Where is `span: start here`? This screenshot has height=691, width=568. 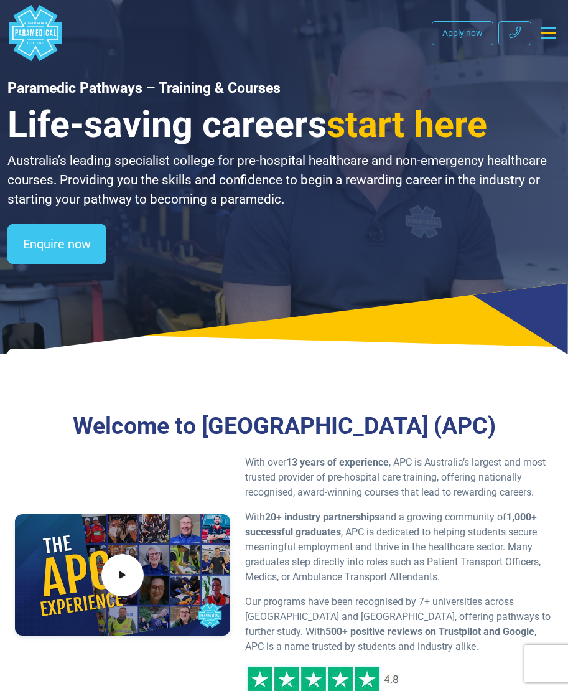
span: start here is located at coordinates (407, 124).